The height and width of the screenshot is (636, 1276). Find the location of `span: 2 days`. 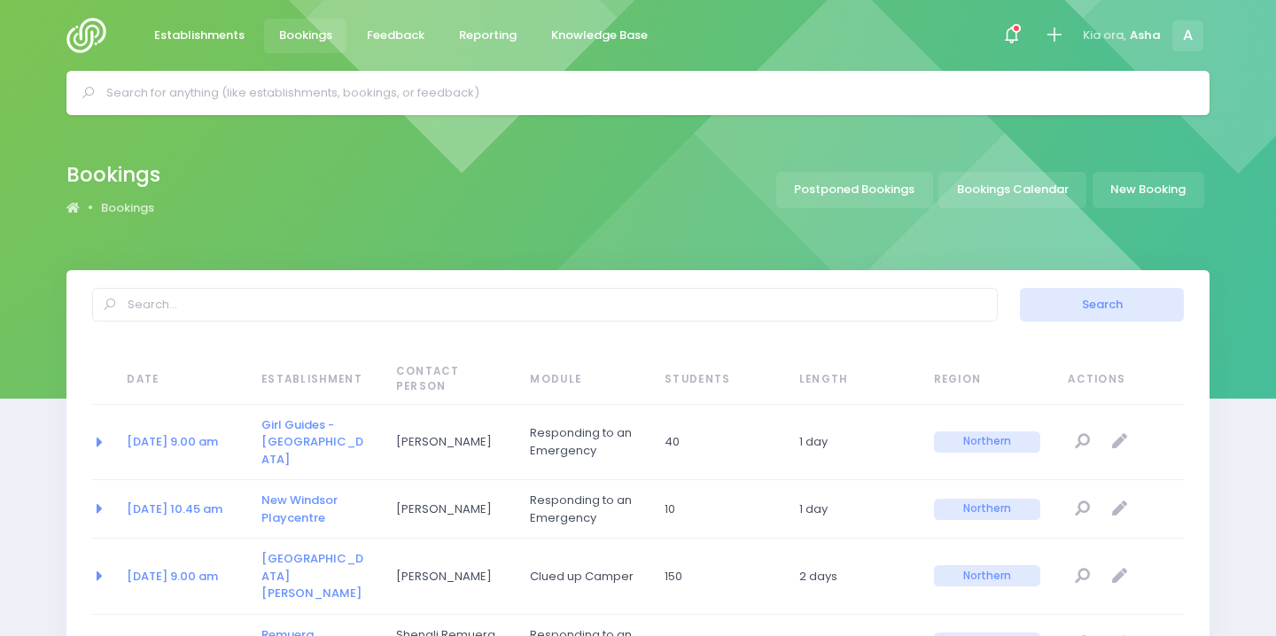

span: 2 days is located at coordinates (853, 577).